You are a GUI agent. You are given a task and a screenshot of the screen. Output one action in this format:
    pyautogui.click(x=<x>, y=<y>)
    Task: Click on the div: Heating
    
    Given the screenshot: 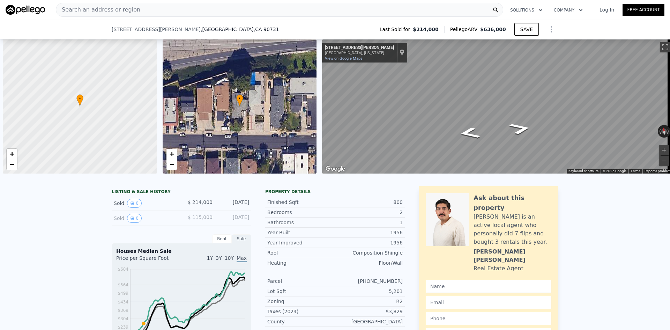 What is the action you would take?
    pyautogui.click(x=301, y=263)
    